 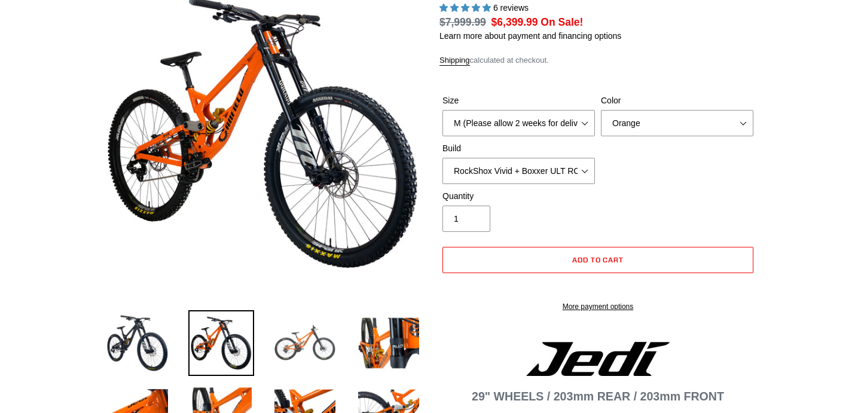 What do you see at coordinates (511, 8) in the screenshot?
I see `span: 6 reviews` at bounding box center [511, 8].